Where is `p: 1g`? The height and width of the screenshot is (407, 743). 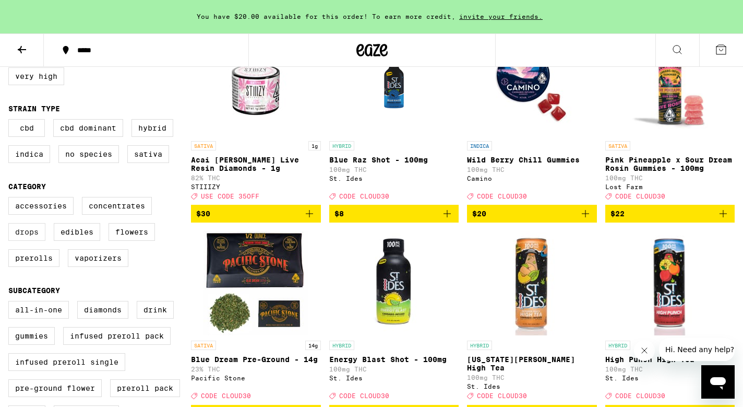
p: 1g is located at coordinates (315, 146).